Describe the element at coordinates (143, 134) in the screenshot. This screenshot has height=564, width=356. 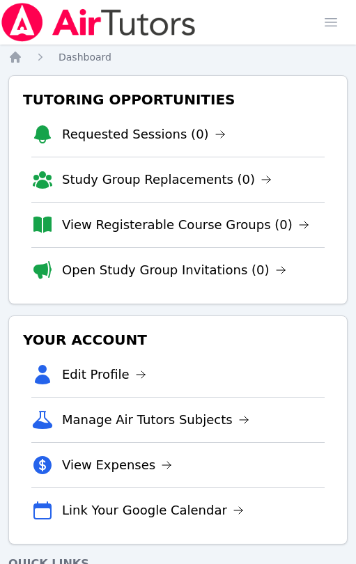
I see `a: Requested Sessions (0)` at that location.